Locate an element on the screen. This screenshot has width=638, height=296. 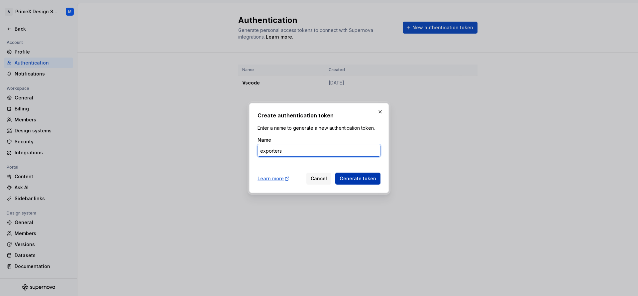
button: Generate token is located at coordinates (358, 178).